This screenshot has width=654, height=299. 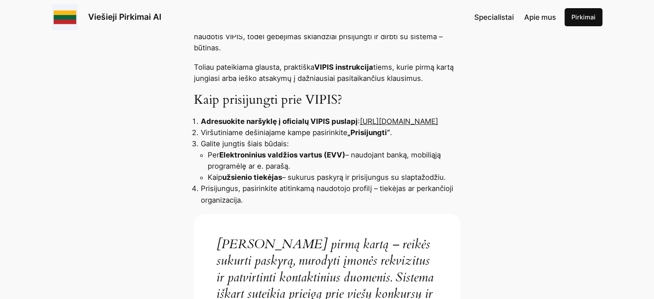 What do you see at coordinates (331, 194) in the screenshot?
I see `li: Prisijungus, pasirinkite atitinkamą naudotojo profilį – tiekėjas ar perkančioji organizacija.` at bounding box center [331, 194].